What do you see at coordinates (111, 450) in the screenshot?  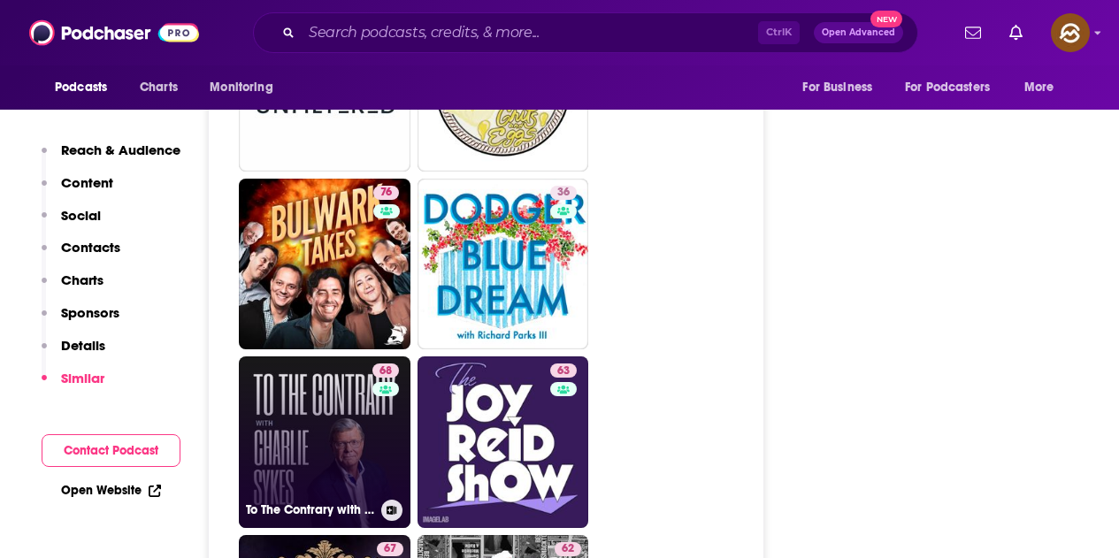 I see `button: Contact Podcast` at bounding box center [111, 450].